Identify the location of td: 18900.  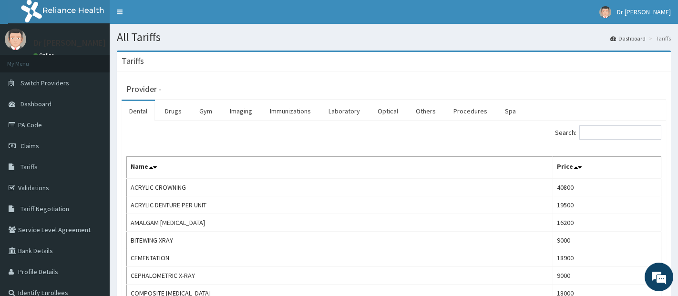
(606, 258).